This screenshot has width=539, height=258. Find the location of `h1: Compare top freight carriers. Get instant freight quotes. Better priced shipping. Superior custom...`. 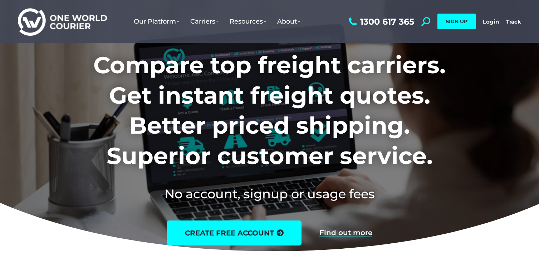

h1: Compare top freight carriers. Get instant freight quotes. Better priced shipping. Superior custom... is located at coordinates (270, 111).